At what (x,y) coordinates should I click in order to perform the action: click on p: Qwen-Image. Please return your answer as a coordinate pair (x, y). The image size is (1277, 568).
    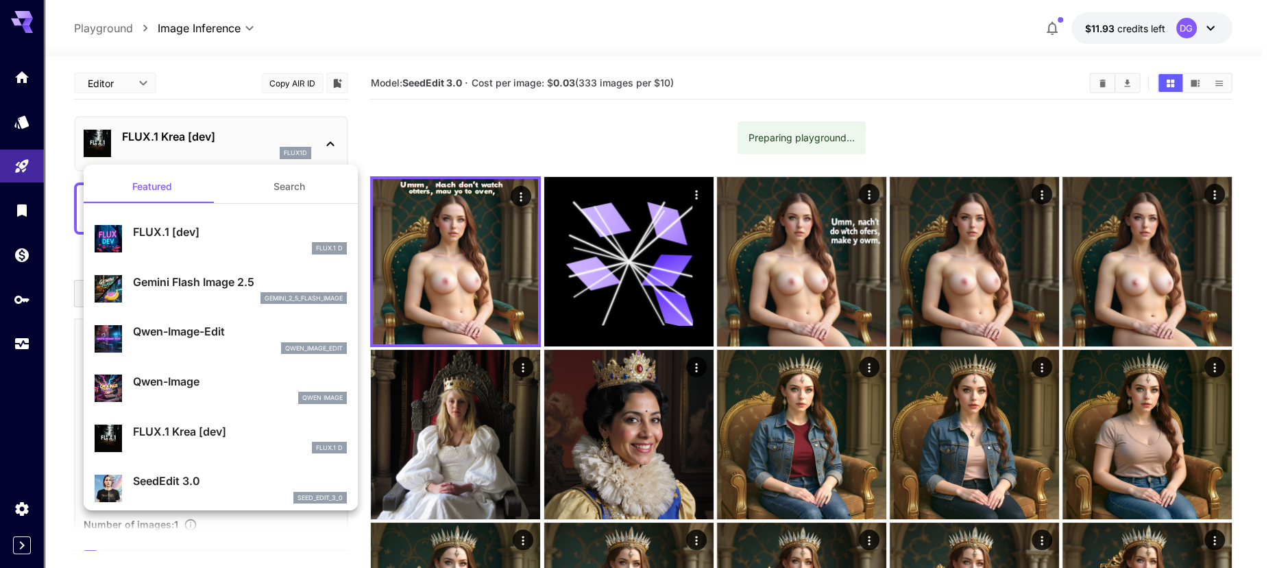
    Looking at the image, I should click on (240, 381).